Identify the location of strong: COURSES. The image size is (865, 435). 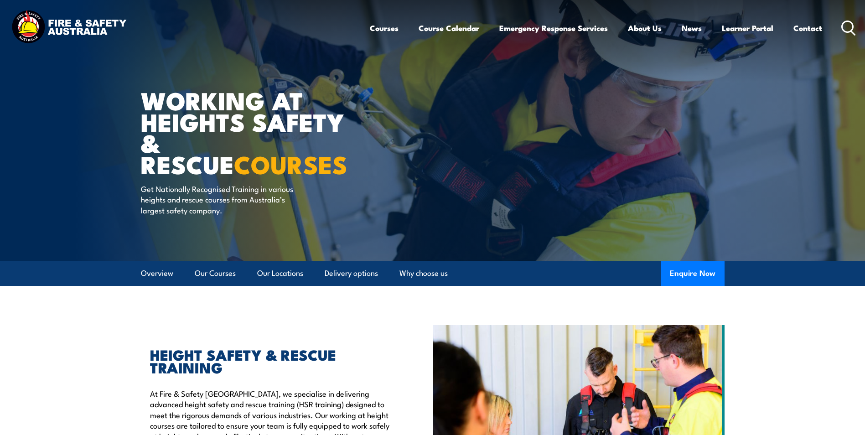
(290, 163).